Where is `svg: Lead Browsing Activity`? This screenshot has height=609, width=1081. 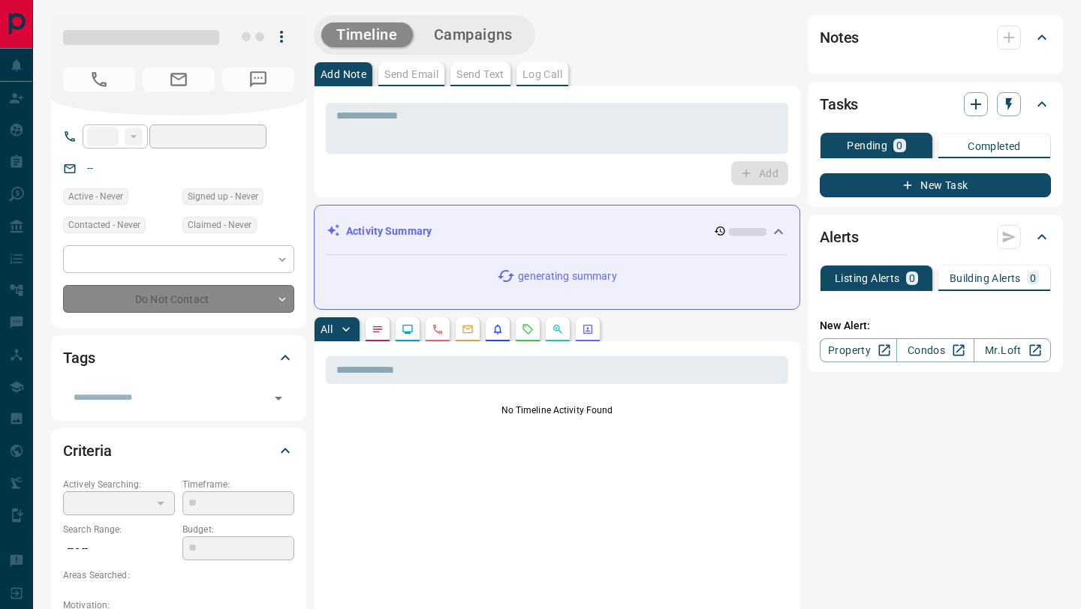 svg: Lead Browsing Activity is located at coordinates (408, 329).